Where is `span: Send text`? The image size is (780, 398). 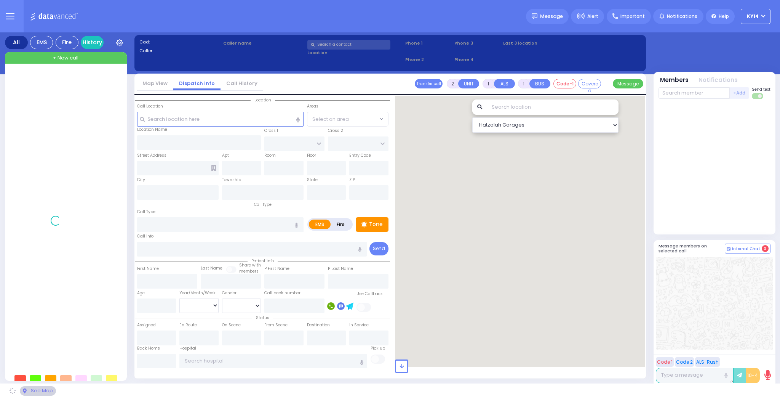 span: Send text is located at coordinates (761, 89).